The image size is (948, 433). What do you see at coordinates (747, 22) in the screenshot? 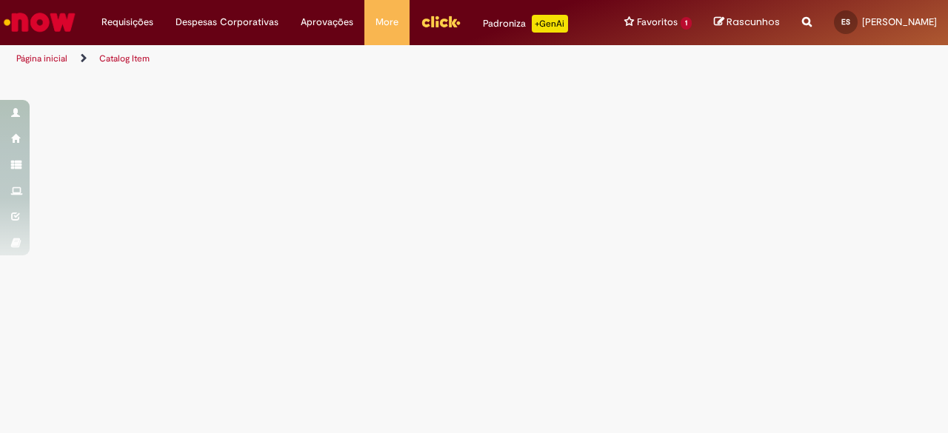
I see `a: Rascunhos` at bounding box center [747, 22].